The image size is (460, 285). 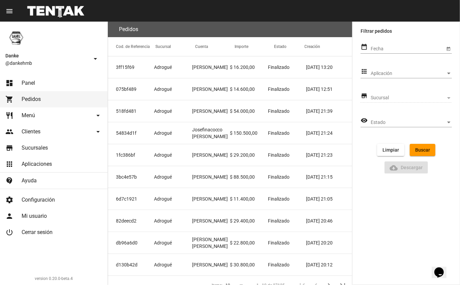 I want to click on mat-icon: person, so click(x=9, y=216).